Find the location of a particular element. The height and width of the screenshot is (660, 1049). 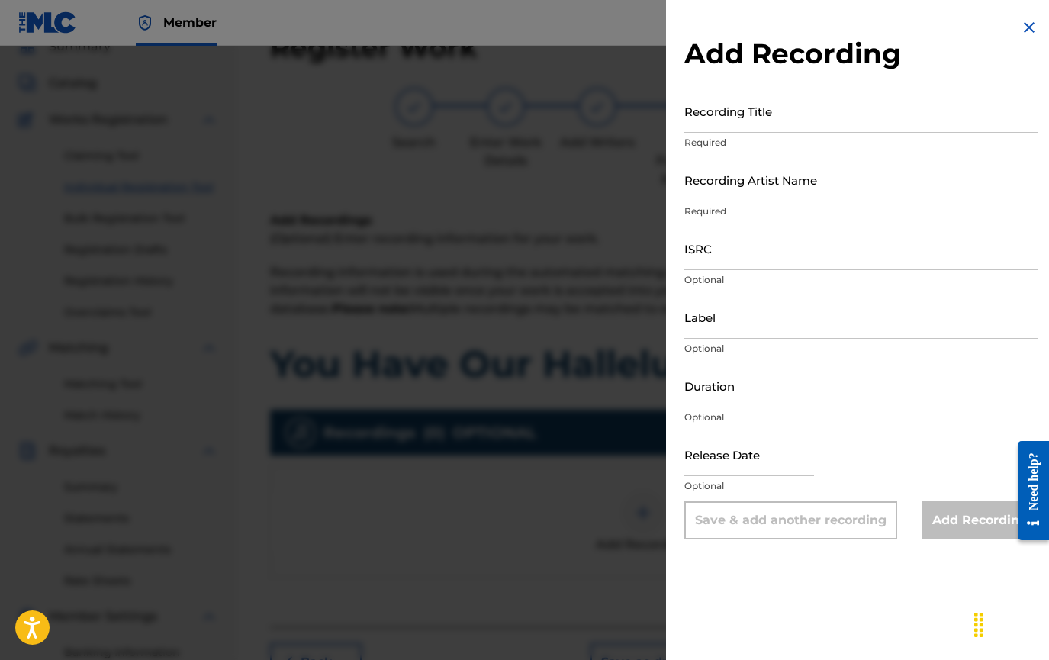

div: Need help? is located at coordinates (27, 52).